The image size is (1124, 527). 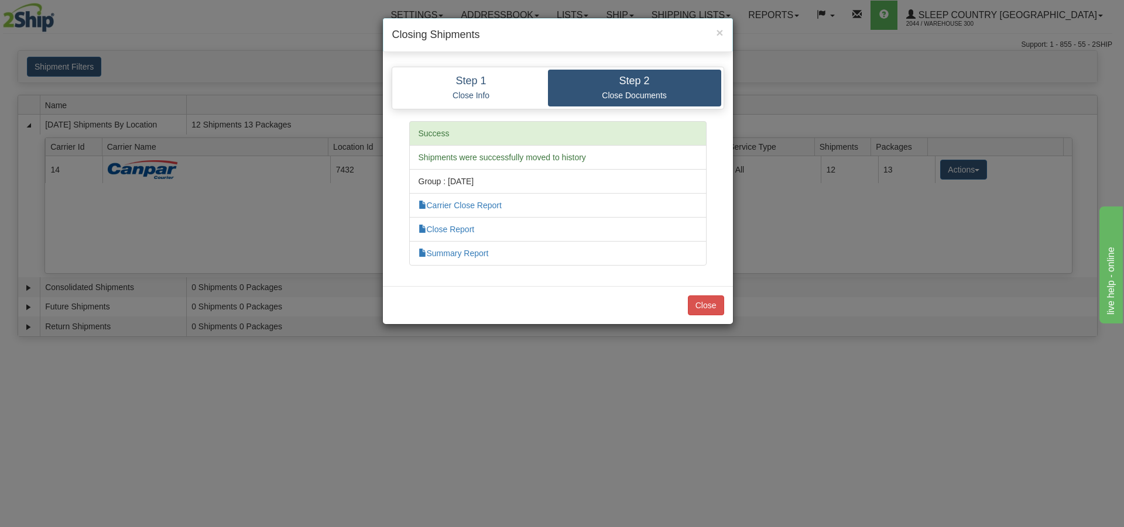 I want to click on p: Close Info, so click(x=471, y=95).